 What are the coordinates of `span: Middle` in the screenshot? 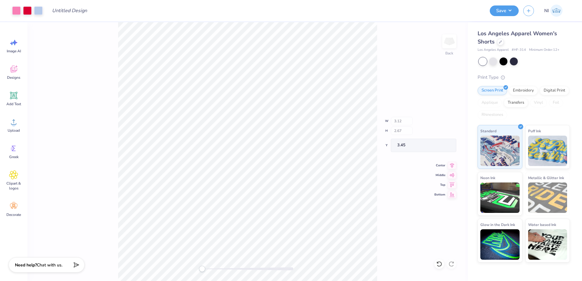 It's located at (440, 175).